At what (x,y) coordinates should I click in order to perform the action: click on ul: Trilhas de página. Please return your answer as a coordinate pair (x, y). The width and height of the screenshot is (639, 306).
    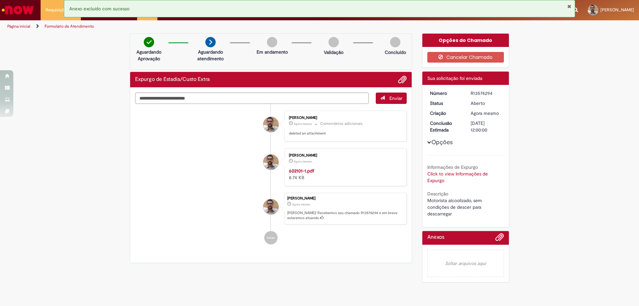
    Looking at the image, I should click on (213, 26).